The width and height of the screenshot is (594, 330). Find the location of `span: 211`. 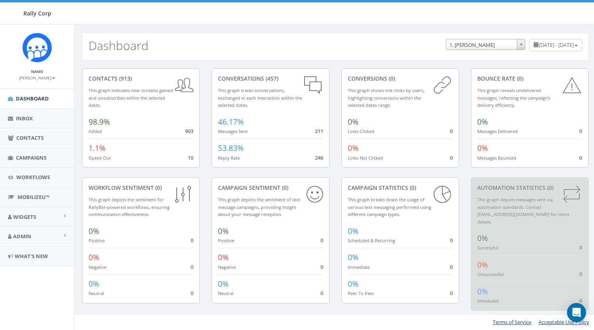

span: 211 is located at coordinates (319, 131).